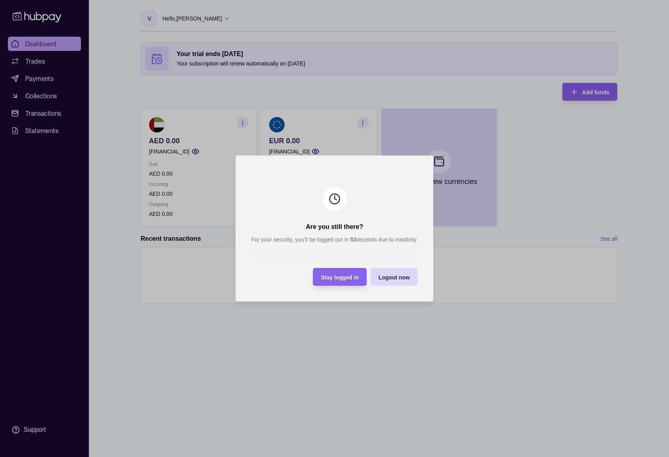 The width and height of the screenshot is (669, 457). What do you see at coordinates (334, 240) in the screenshot?
I see `p: For your security, you’ll be logged out in seconds due to inactivity.` at bounding box center [334, 240].